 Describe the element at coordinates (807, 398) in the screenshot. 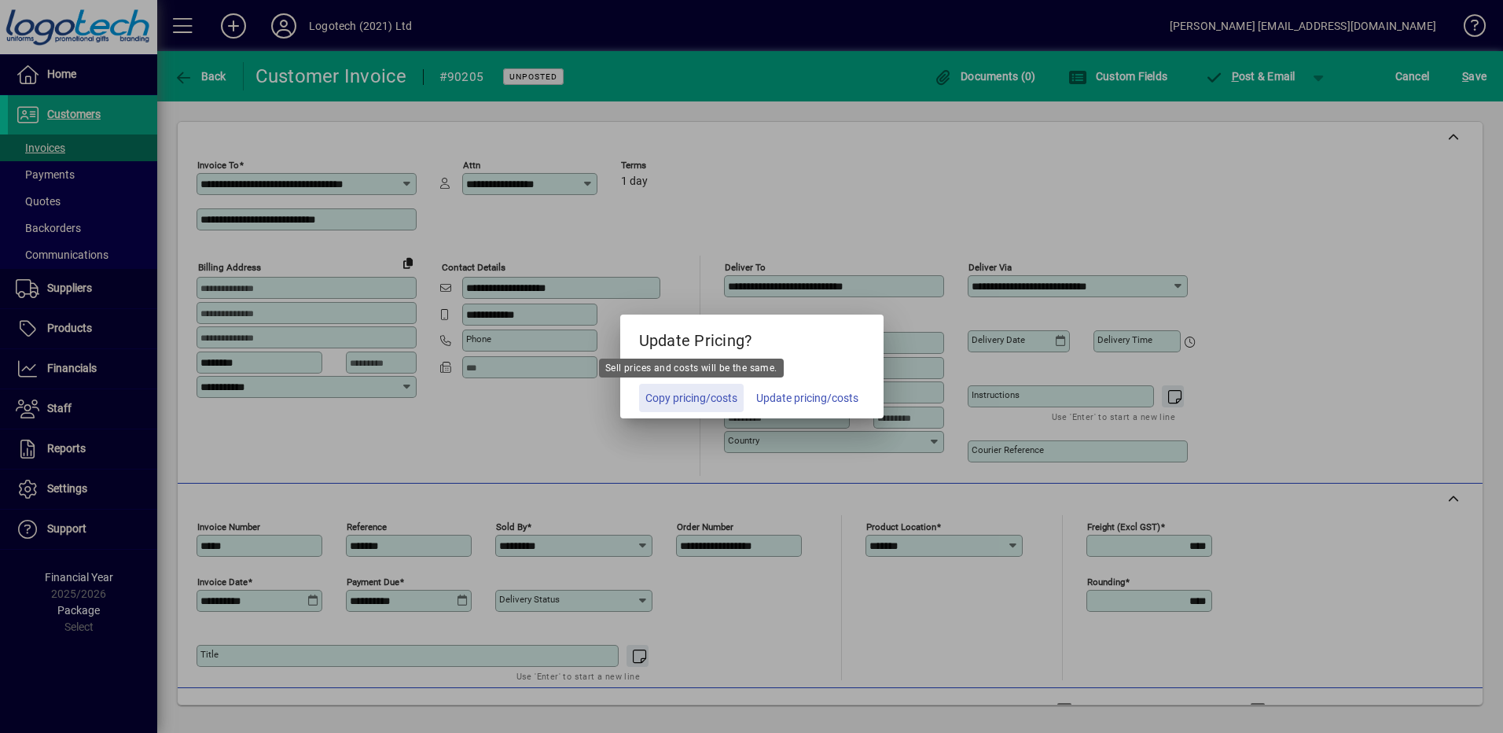

I see `span: Update pricing/costs` at that location.